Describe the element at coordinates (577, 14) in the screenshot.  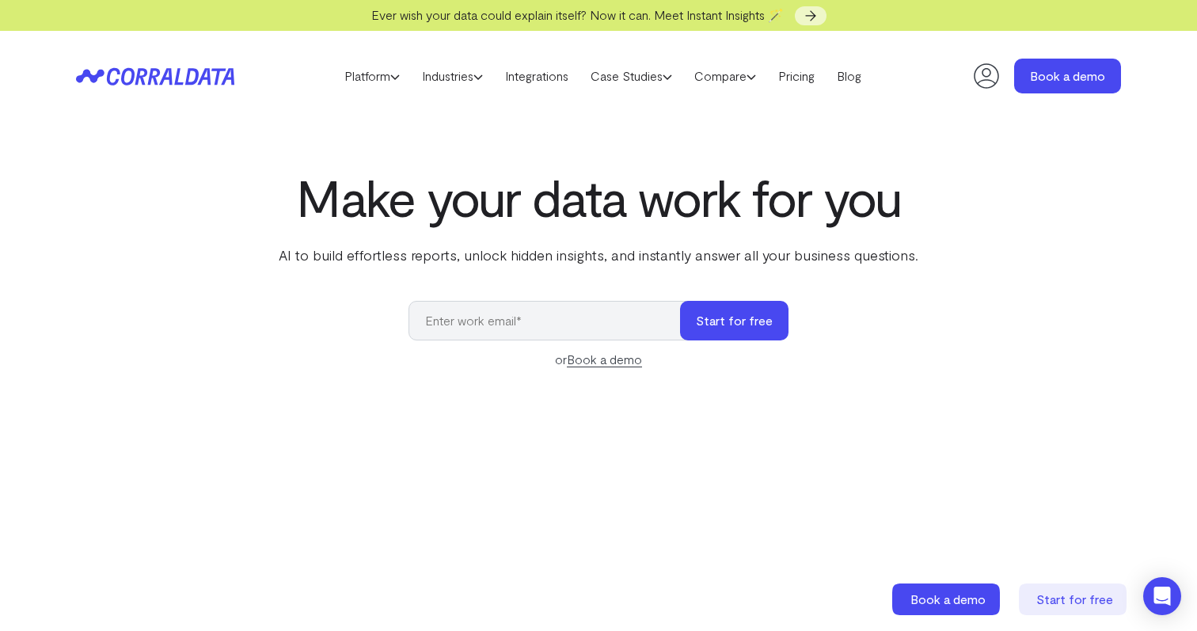
I see `span: Ever wish your data could explain itself? Now it can. Meet Instant Insights 🪄` at that location.